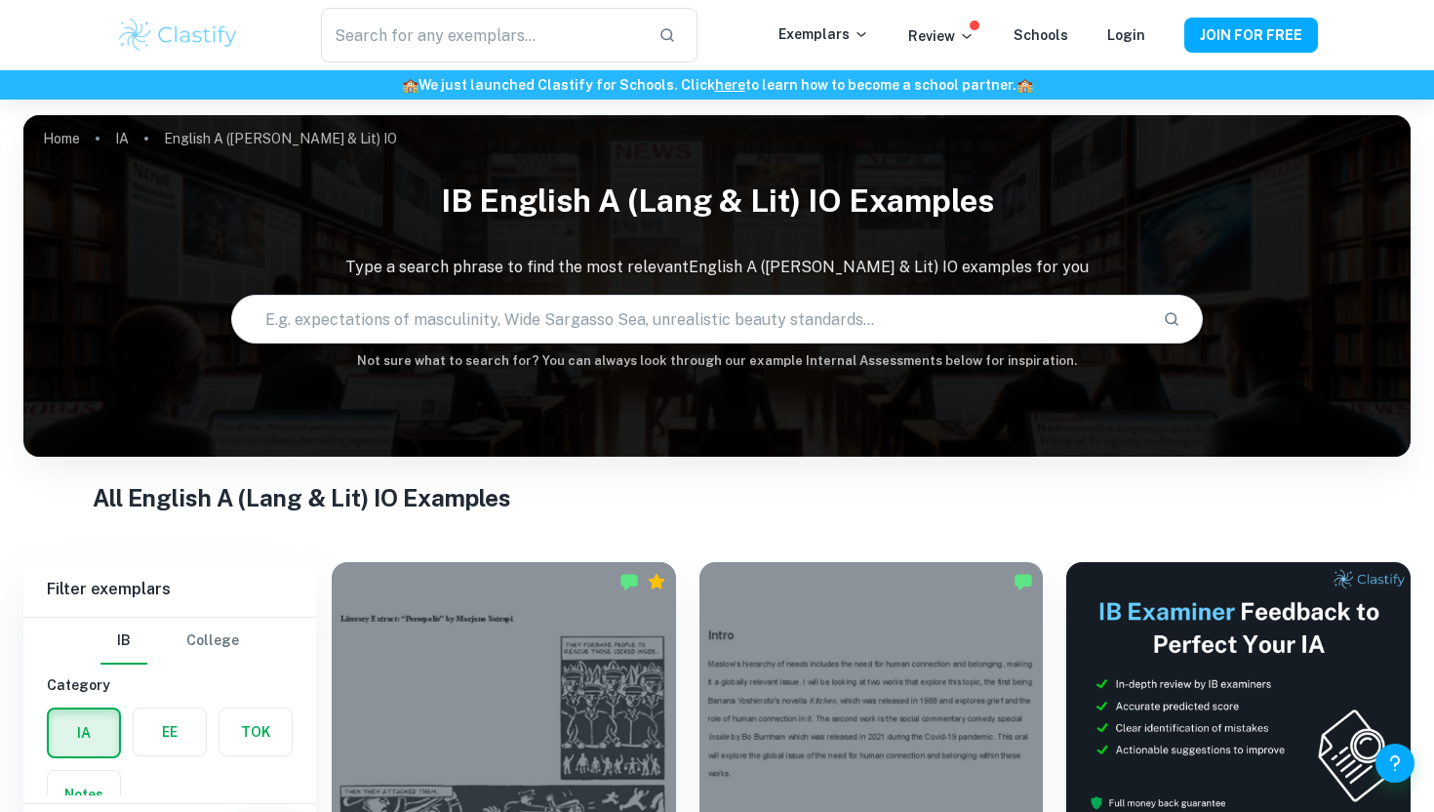 This screenshot has height=812, width=1434. I want to click on div: Premium, so click(657, 581).